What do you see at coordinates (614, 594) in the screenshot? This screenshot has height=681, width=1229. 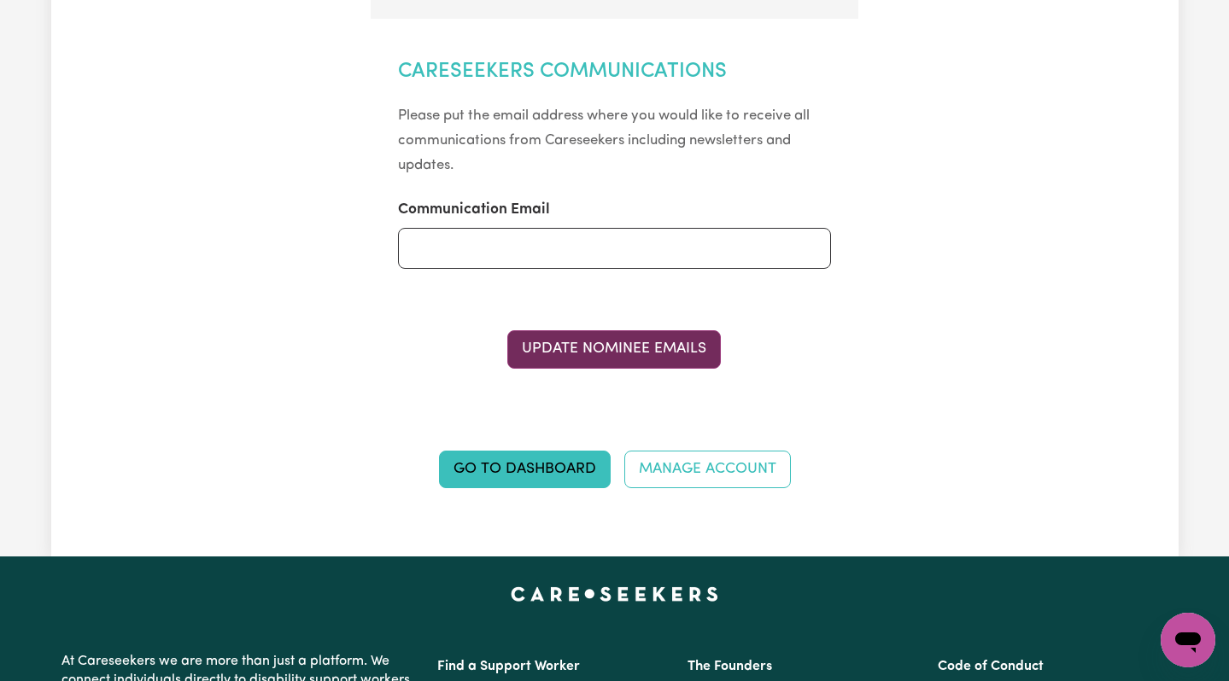 I see `a: Careseekers home page` at bounding box center [614, 594].